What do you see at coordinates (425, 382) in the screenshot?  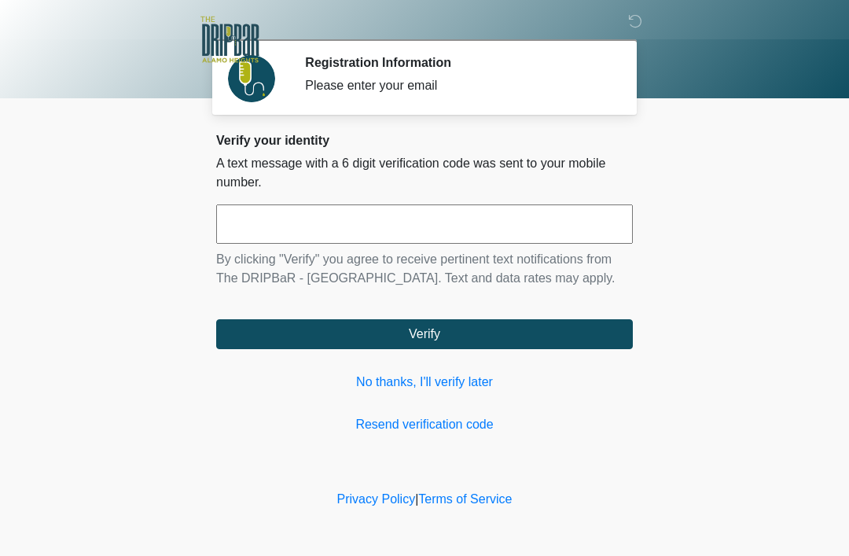 I see `a: No thanks, I'll verify later` at bounding box center [425, 382].